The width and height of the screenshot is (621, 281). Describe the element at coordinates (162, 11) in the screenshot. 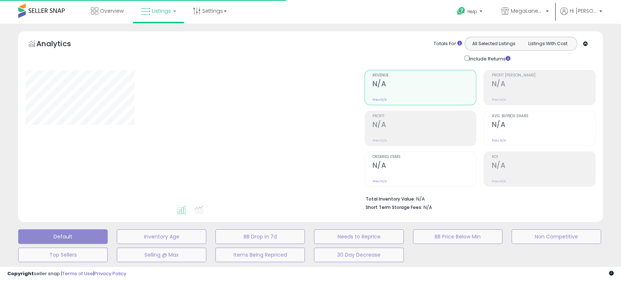

I see `span: Listings` at that location.